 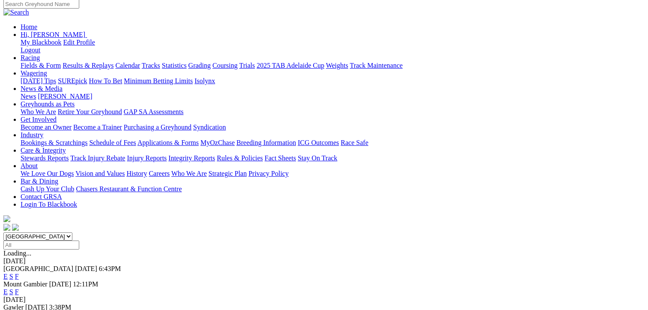 I want to click on a: History, so click(x=137, y=173).